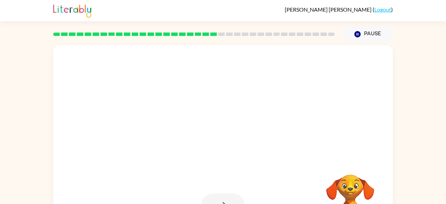 Image resolution: width=446 pixels, height=204 pixels. I want to click on img: Literably, so click(72, 10).